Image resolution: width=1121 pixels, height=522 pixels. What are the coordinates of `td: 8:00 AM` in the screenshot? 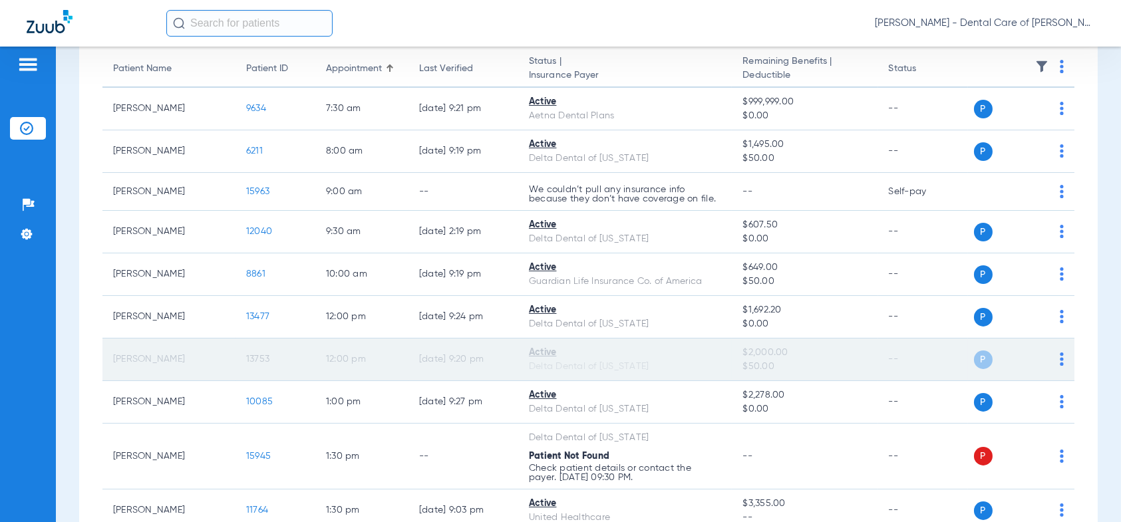 It's located at (362, 152).